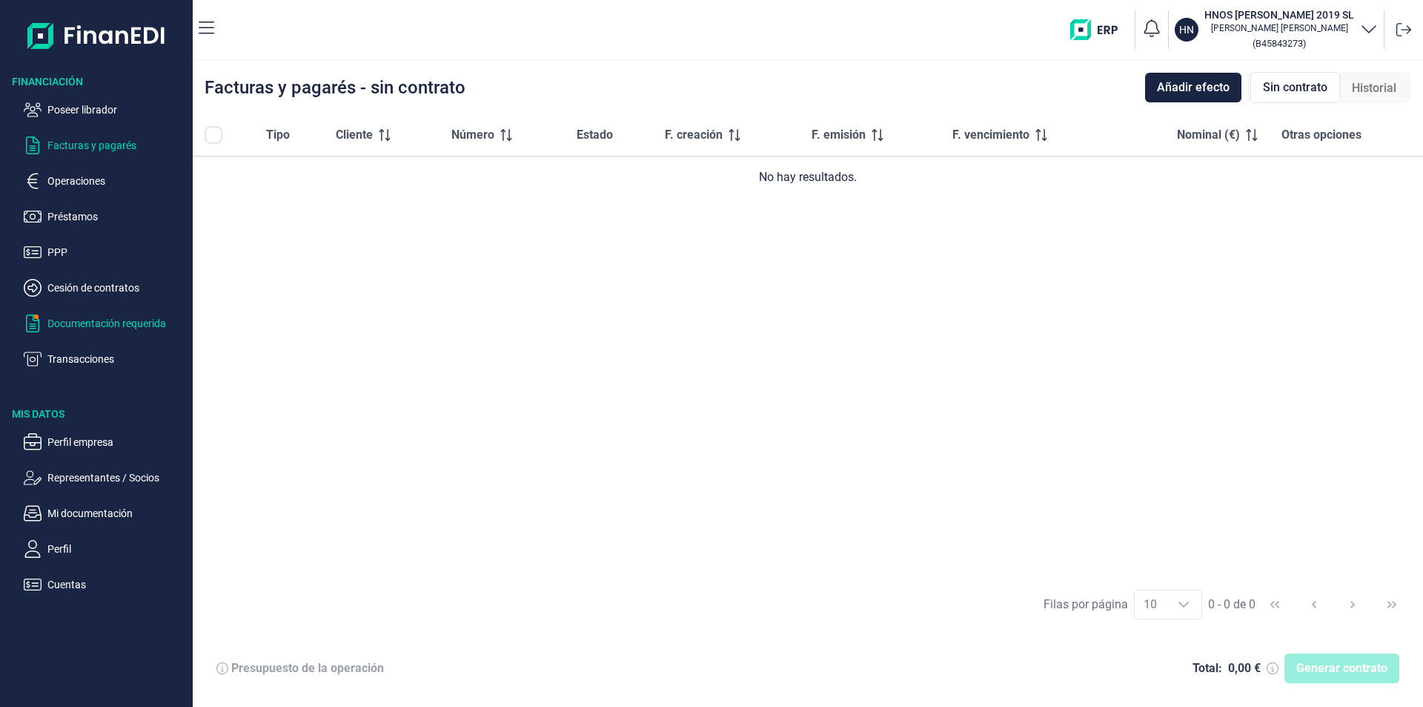 This screenshot has width=1423, height=707. Describe the element at coordinates (335, 87) in the screenshot. I see `div: Facturas y pagarés - sin contrato` at that location.